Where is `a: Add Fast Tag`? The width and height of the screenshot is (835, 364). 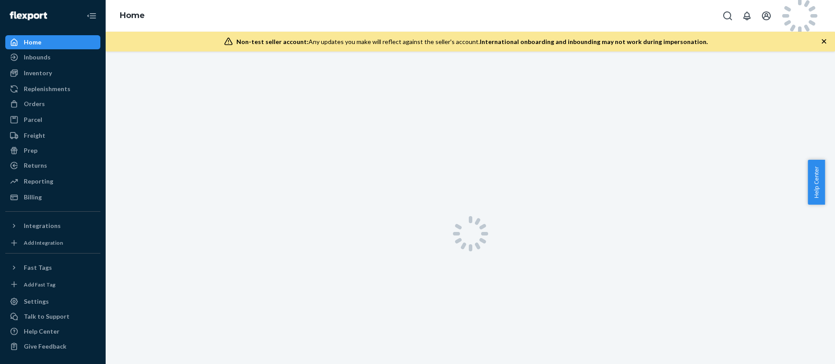 a: Add Fast Tag is located at coordinates (53, 285).